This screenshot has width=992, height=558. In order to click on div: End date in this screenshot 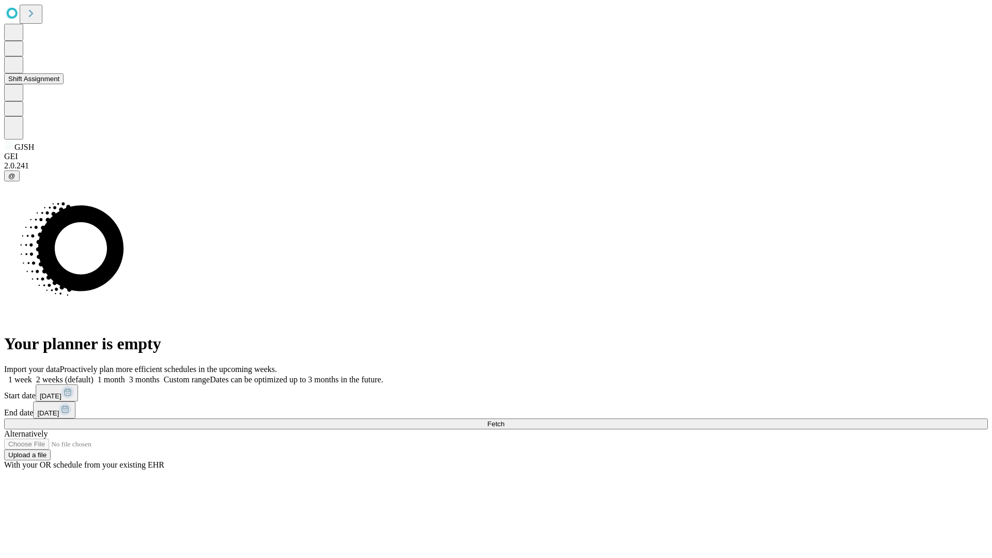, I will do `click(496, 410)`.